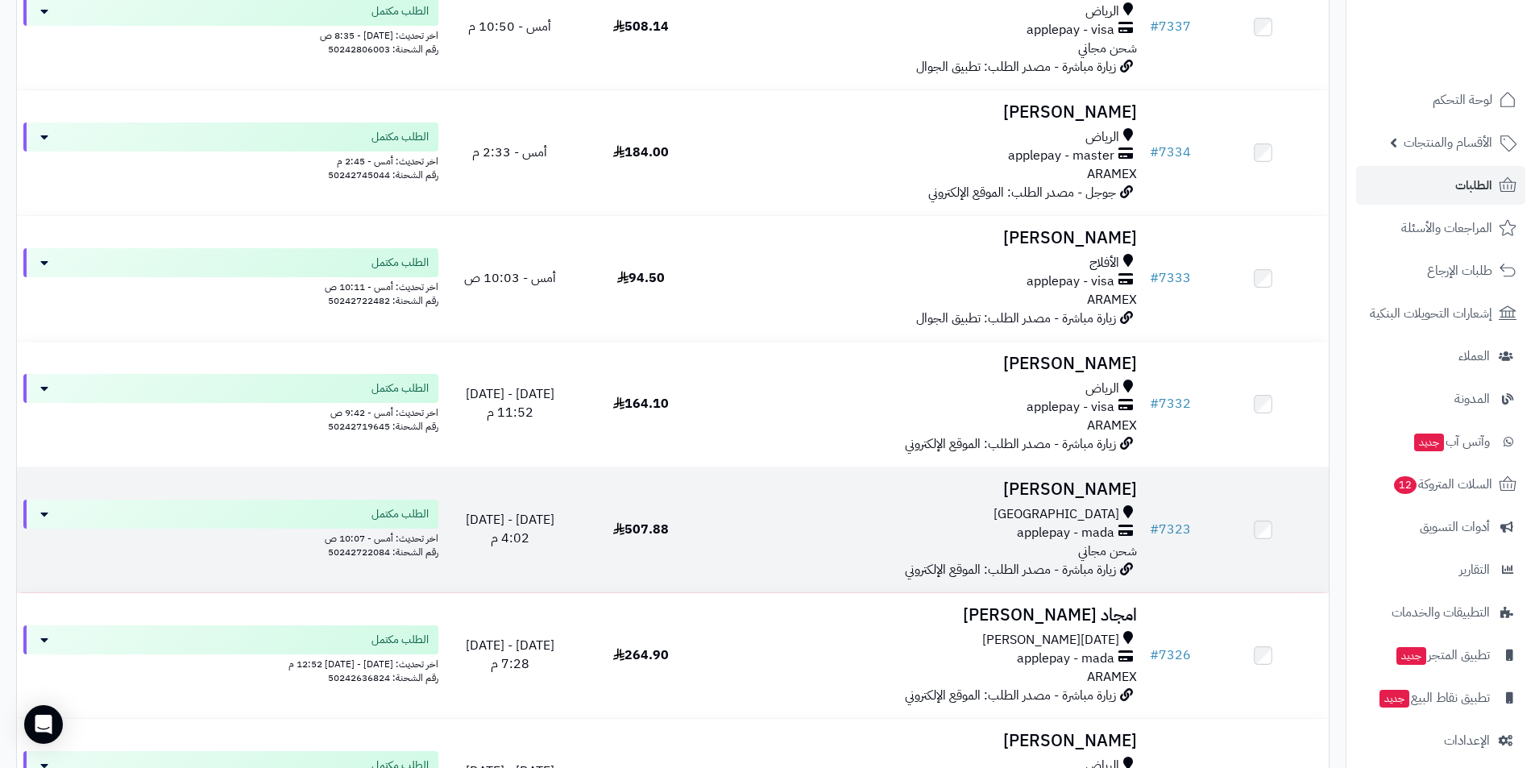 The image size is (1535, 768). I want to click on span: 94.50, so click(641, 278).